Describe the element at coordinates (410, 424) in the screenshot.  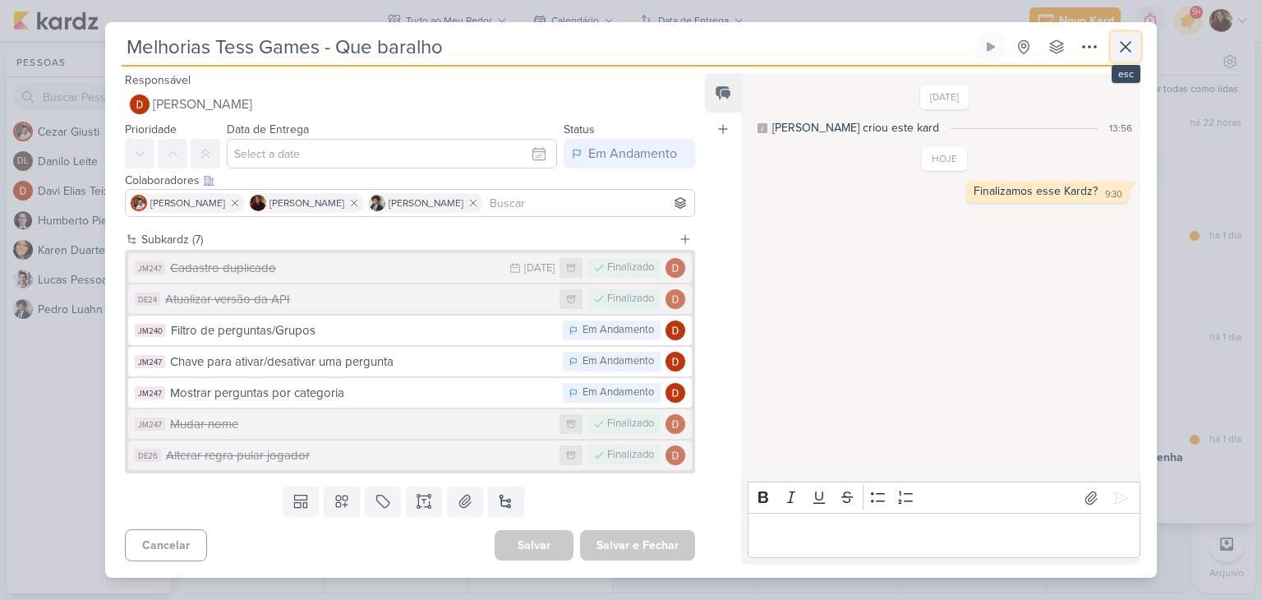
I see `button: JM247 Mudar nome Finalizado` at that location.